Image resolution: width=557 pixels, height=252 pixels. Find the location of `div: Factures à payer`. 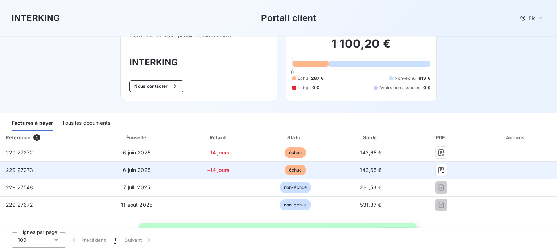

div: Factures à payer is located at coordinates (32, 123).